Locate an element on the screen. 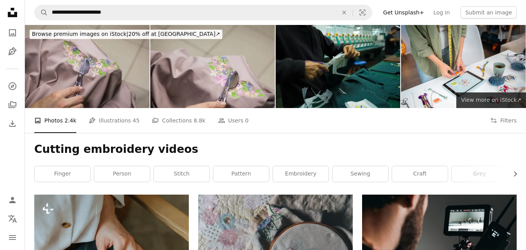 The width and height of the screenshot is (526, 250). a: embroidery near textile is located at coordinates (275, 246).